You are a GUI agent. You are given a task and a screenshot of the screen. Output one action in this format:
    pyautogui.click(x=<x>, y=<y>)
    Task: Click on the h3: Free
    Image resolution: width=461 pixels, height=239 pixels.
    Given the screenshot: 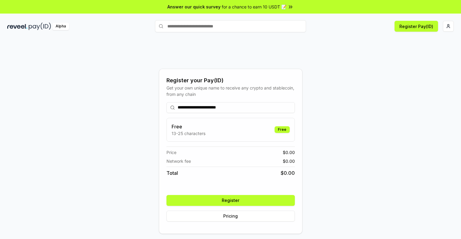 What is the action you would take?
    pyautogui.click(x=188, y=127)
    